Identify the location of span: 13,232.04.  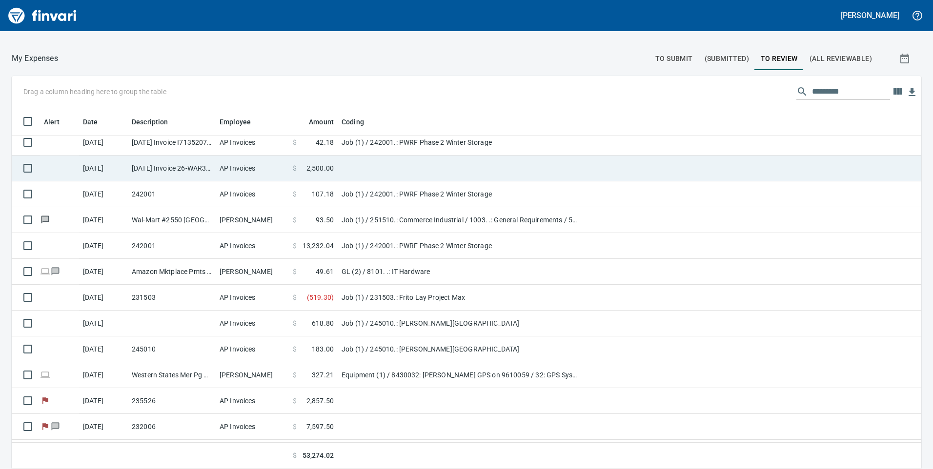
(318, 246).